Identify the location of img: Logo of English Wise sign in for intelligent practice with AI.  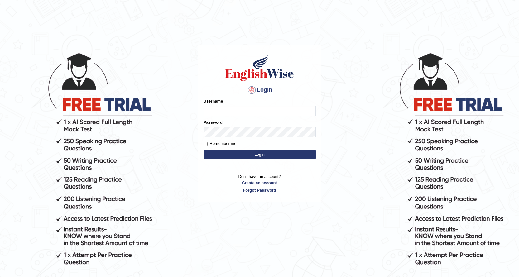
(260, 68).